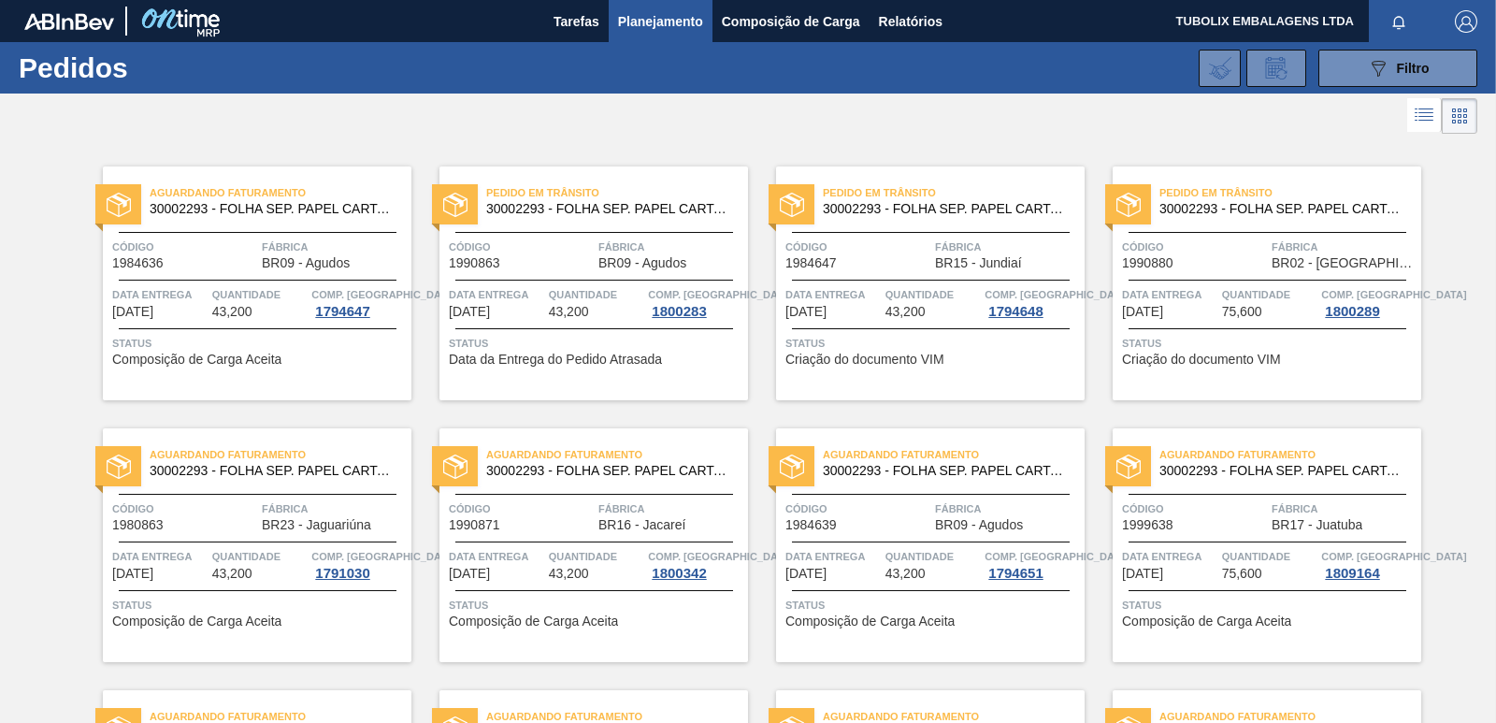 This screenshot has height=723, width=1496. Describe the element at coordinates (280, 454) in the screenshot. I see `span: Aguardando Faturamento` at that location.